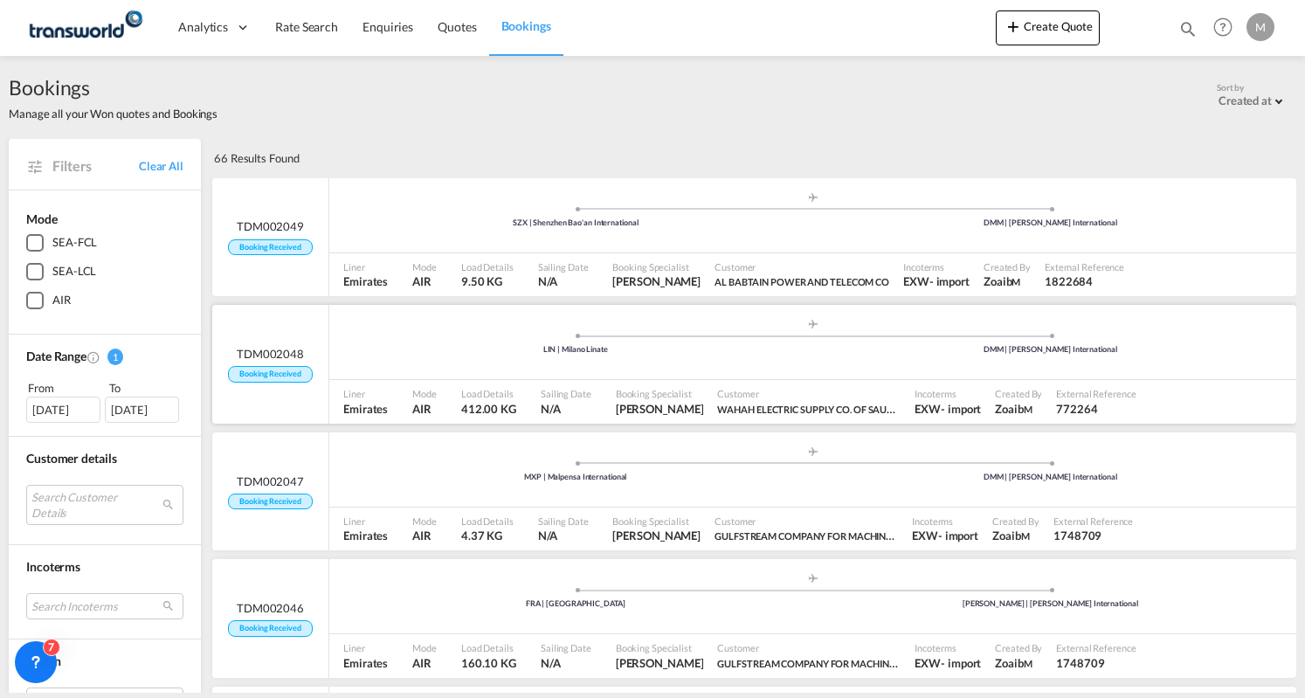 Image resolution: width=1305 pixels, height=698 pixels. I want to click on div: TDM002047 Booking Received assets/icons/custom/ship-fill.svgassets/icons/custom/roll-o-plane.svgP..., so click(754, 492).